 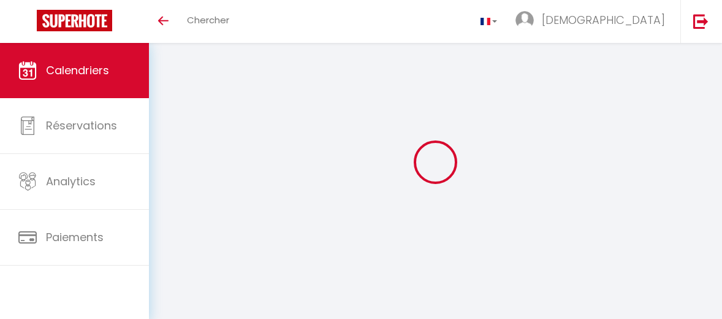 I want to click on img: Super Booking, so click(x=74, y=20).